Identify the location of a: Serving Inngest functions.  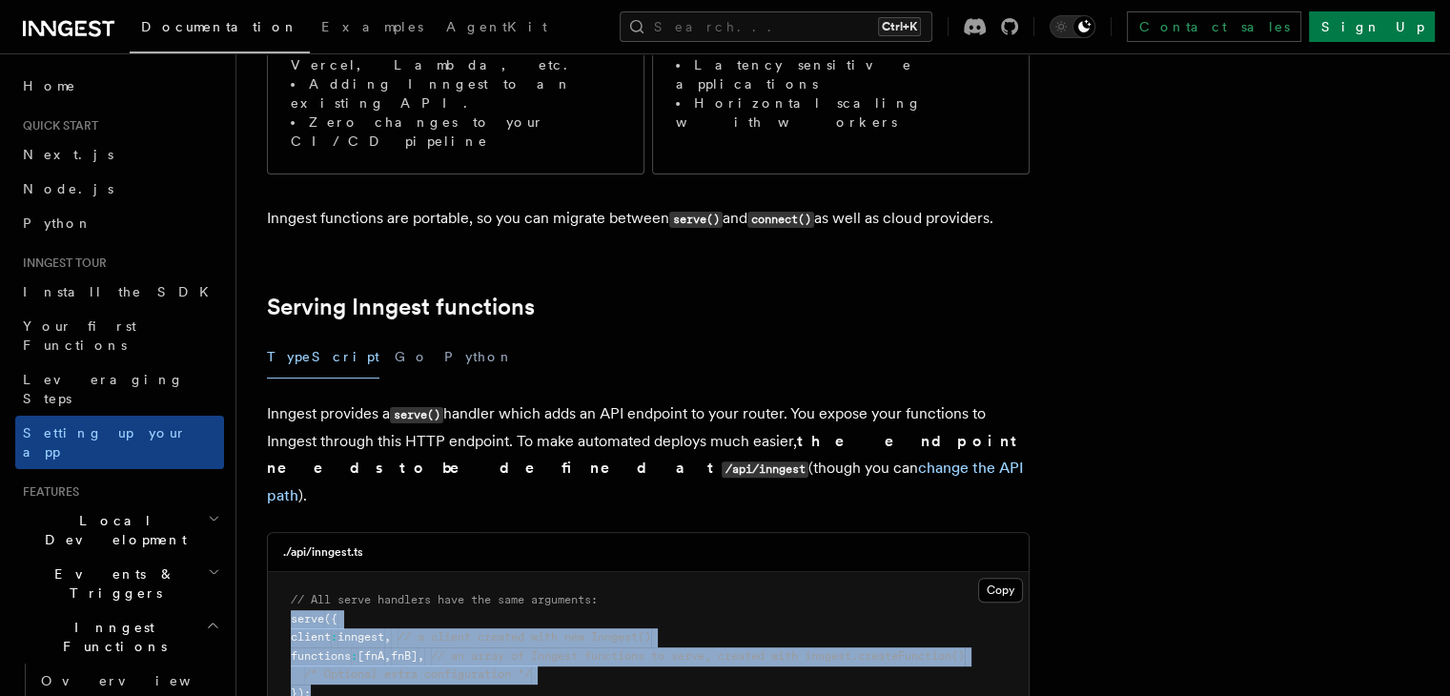
(400, 307).